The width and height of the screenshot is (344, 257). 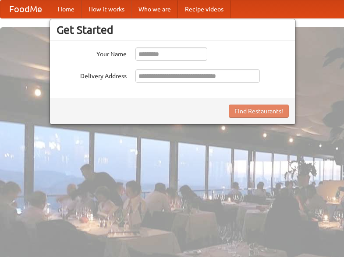 What do you see at coordinates (107, 9) in the screenshot?
I see `a: How it works` at bounding box center [107, 9].